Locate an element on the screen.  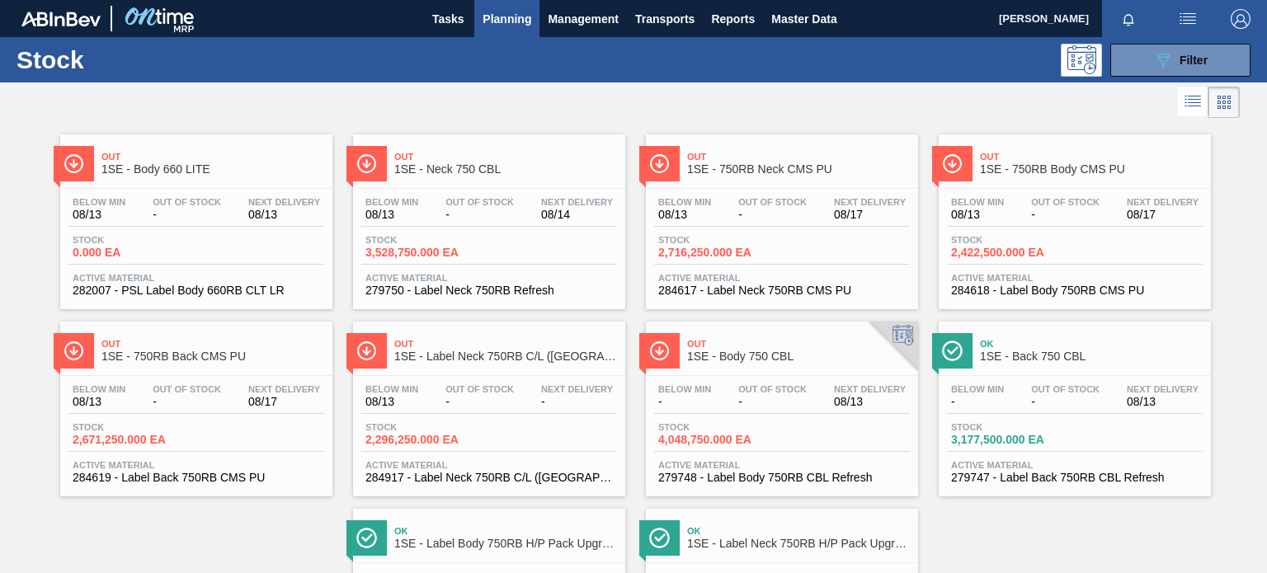
span: 284618 - Label Body 750RB CMS PU is located at coordinates (1075, 290).